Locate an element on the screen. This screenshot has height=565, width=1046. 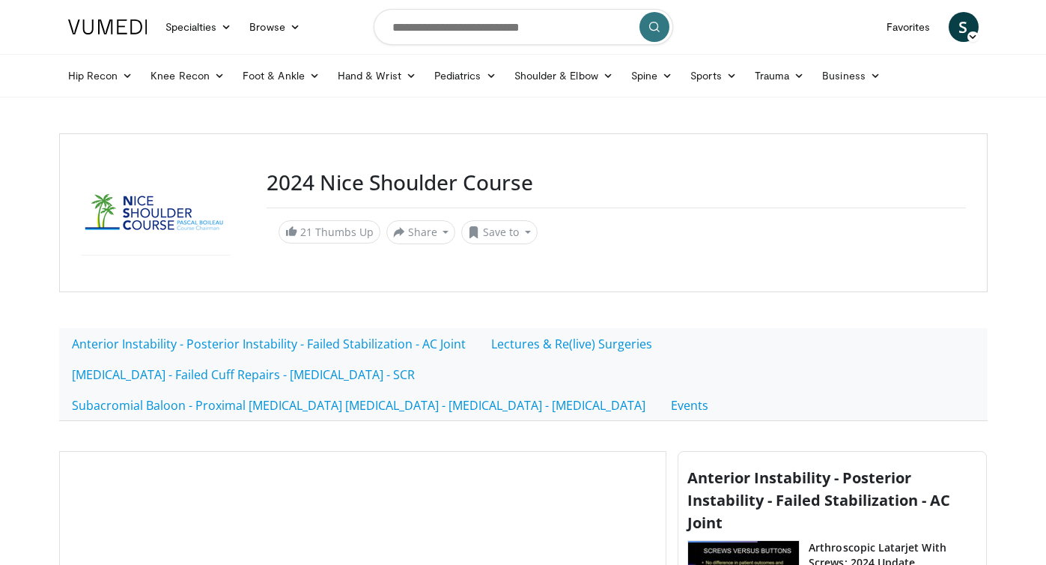
a: Pediatrics is located at coordinates (465, 76).